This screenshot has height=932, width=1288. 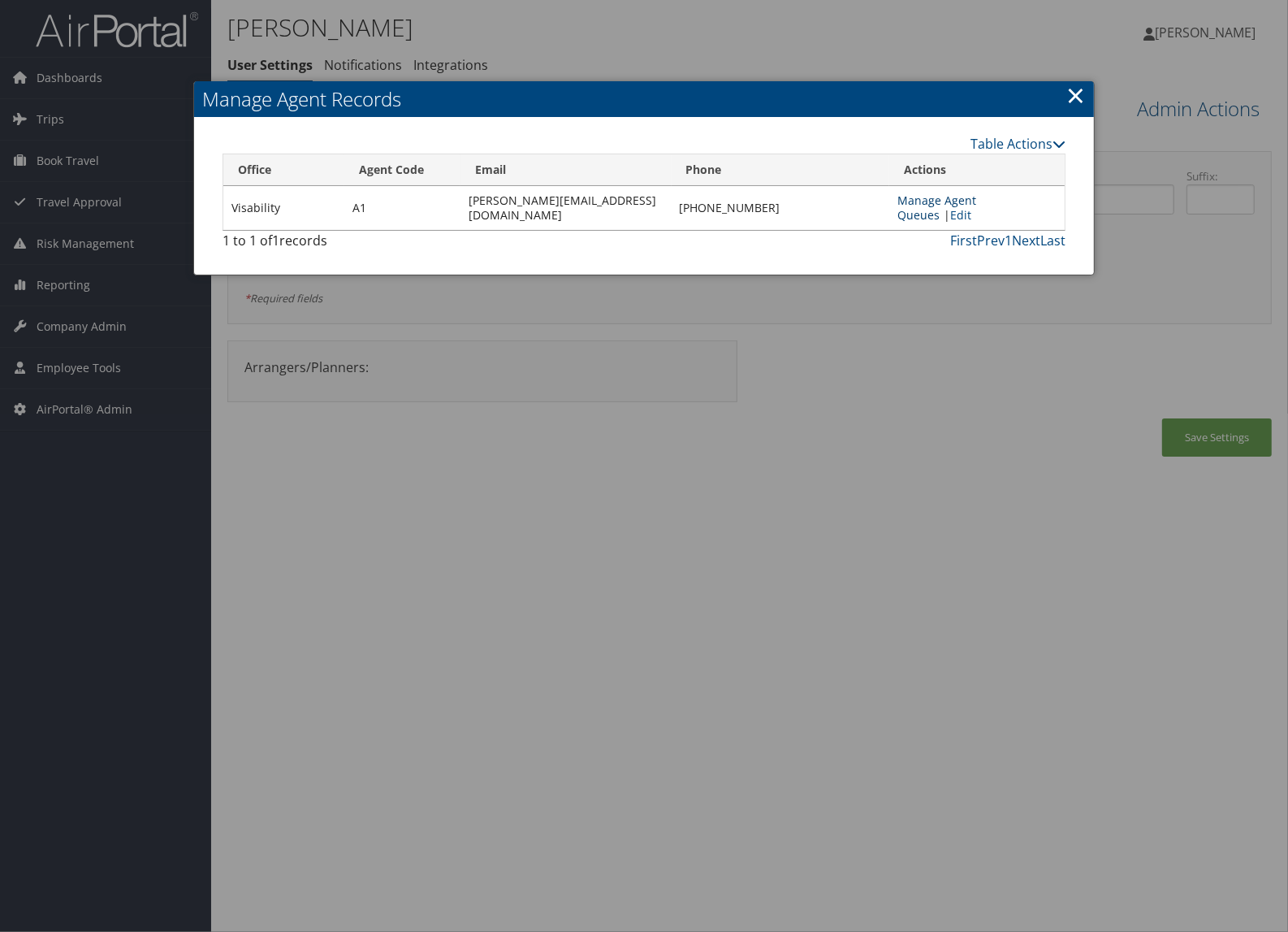 I want to click on a: Table Actions, so click(x=1017, y=144).